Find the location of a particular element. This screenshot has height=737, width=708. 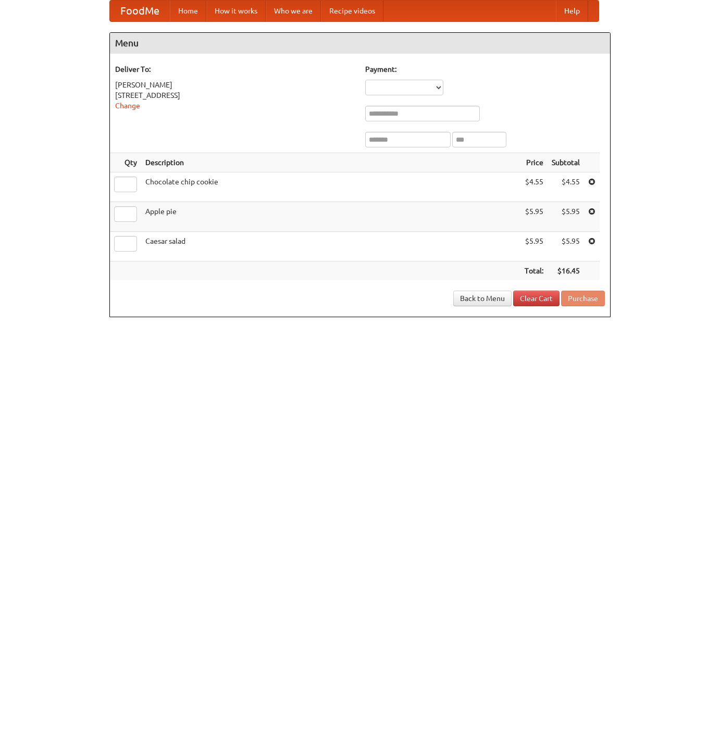

h5: Deliver To: is located at coordinates (235, 69).